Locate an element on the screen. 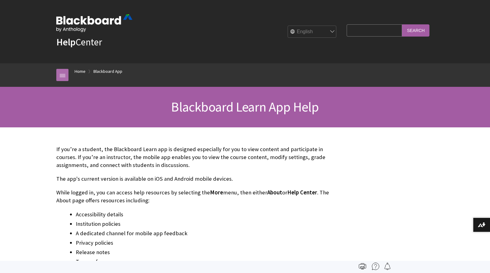  span: Blackboard Learn App Help is located at coordinates (245, 106).